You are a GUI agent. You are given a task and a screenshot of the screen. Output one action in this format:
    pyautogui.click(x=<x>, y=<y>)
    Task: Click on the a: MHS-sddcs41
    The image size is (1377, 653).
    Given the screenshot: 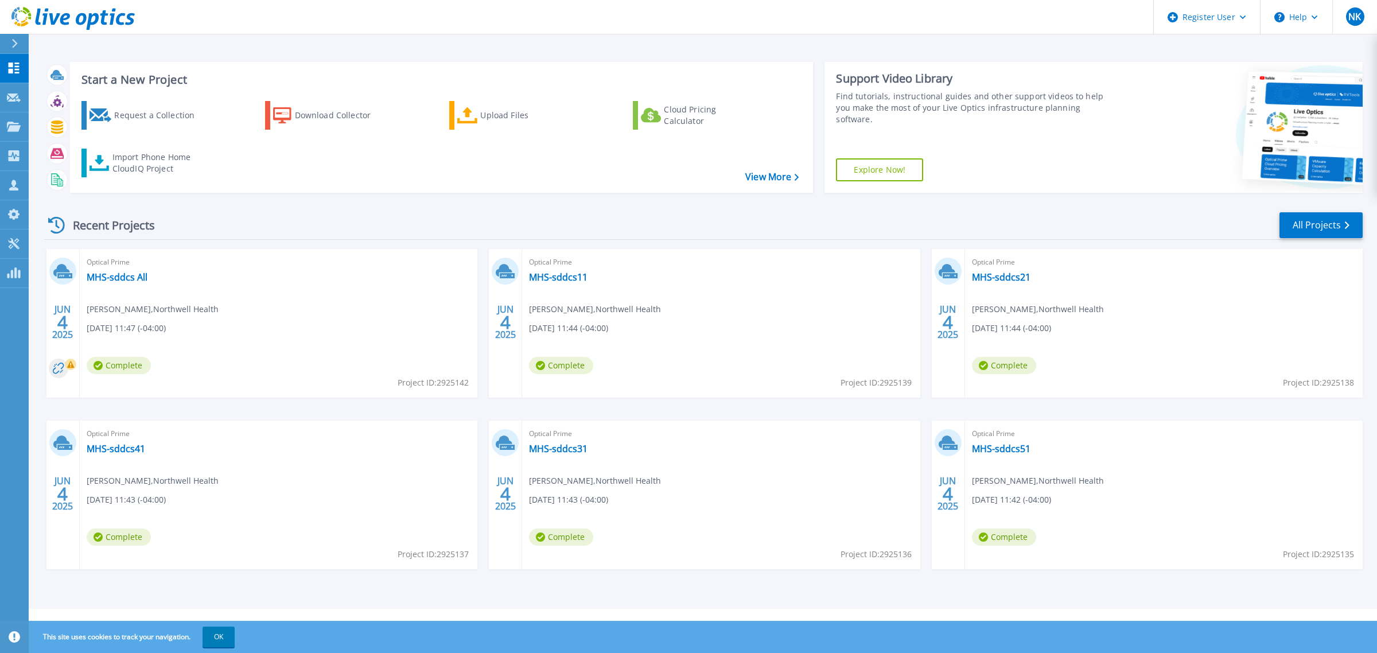 What is the action you would take?
    pyautogui.click(x=116, y=449)
    